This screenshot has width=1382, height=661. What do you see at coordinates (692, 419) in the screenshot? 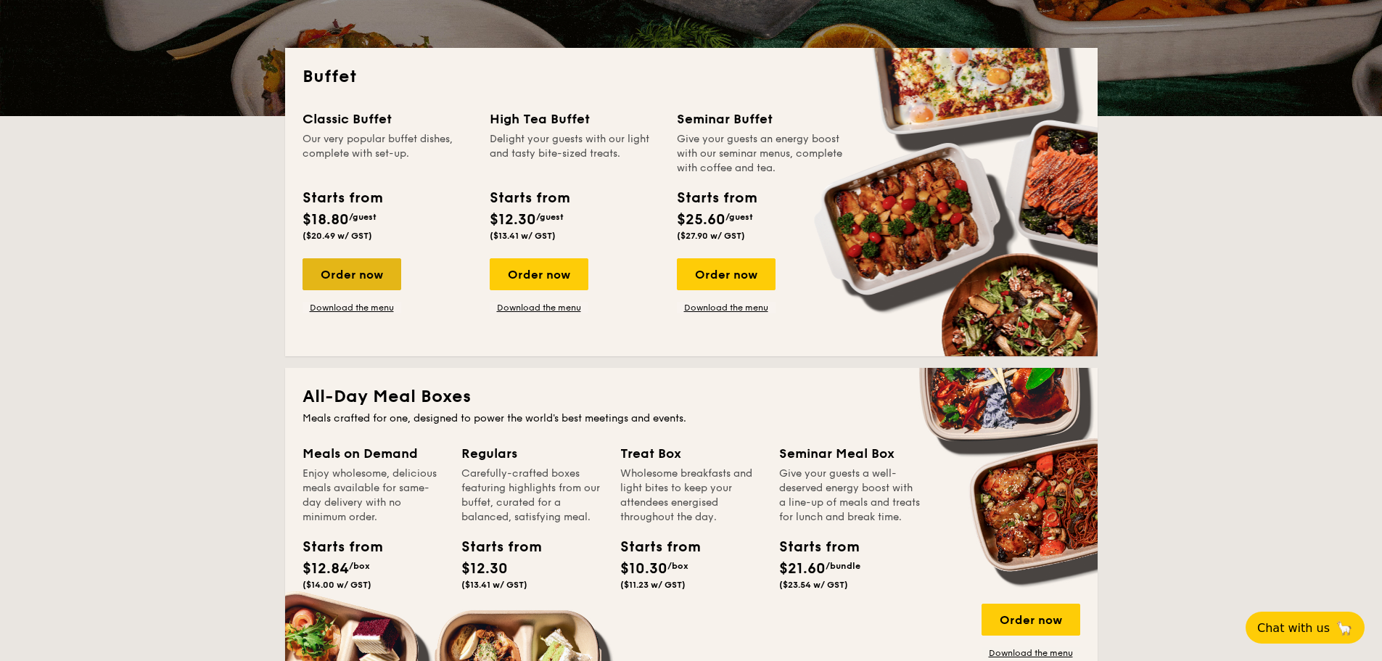
I see `div: Meals crafted for one, designed to power the world's best meetings and events.` at bounding box center [692, 419].